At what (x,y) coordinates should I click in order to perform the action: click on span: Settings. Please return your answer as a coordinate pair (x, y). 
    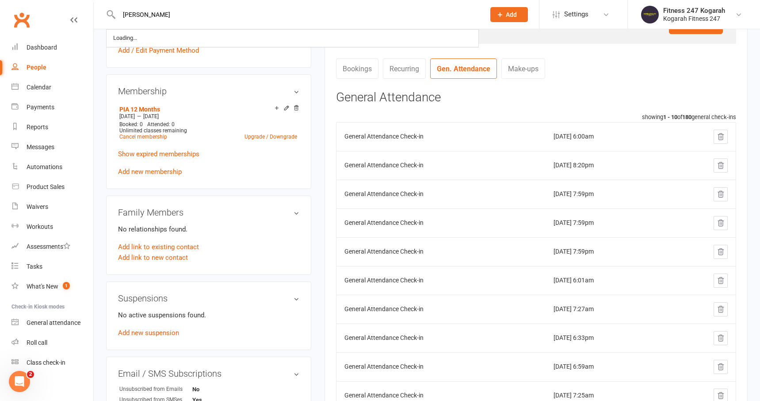
    Looking at the image, I should click on (576, 14).